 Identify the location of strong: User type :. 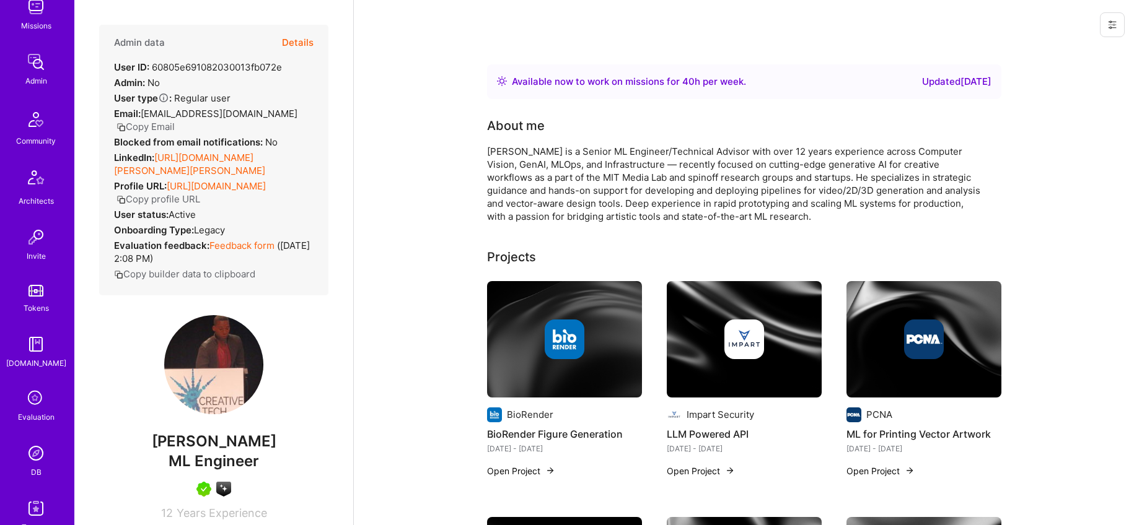
(142, 98).